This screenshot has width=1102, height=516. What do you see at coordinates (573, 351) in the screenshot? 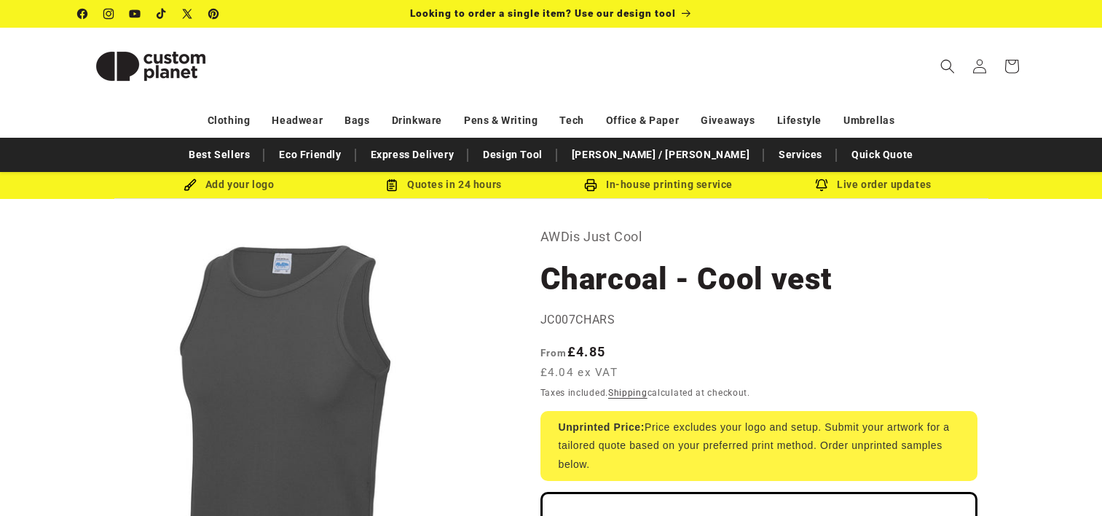
I see `strong: £4.85` at bounding box center [573, 351].